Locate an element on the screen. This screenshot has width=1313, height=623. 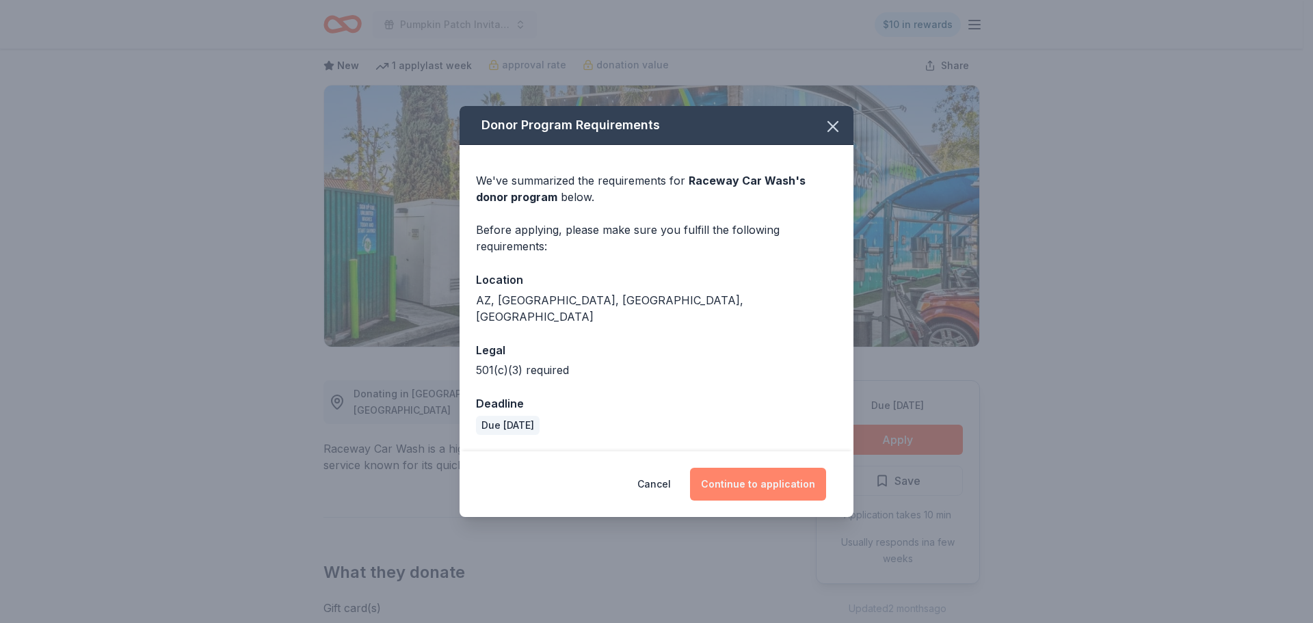
div: Legal is located at coordinates (656, 350).